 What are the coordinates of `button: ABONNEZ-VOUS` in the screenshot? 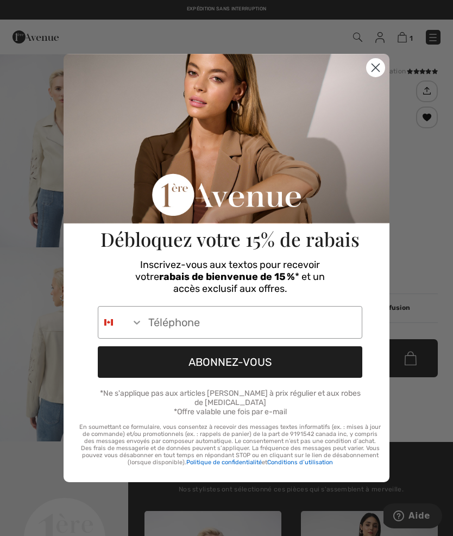 It's located at (230, 362).